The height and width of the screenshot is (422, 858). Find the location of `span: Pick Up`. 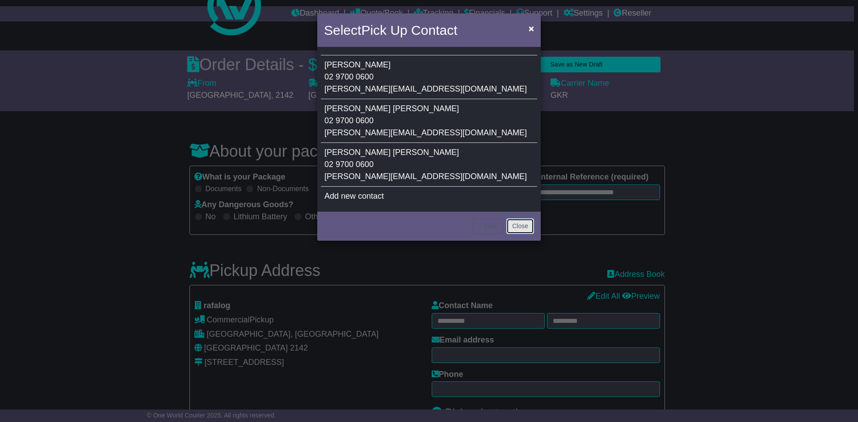

span: Pick Up is located at coordinates (384, 30).